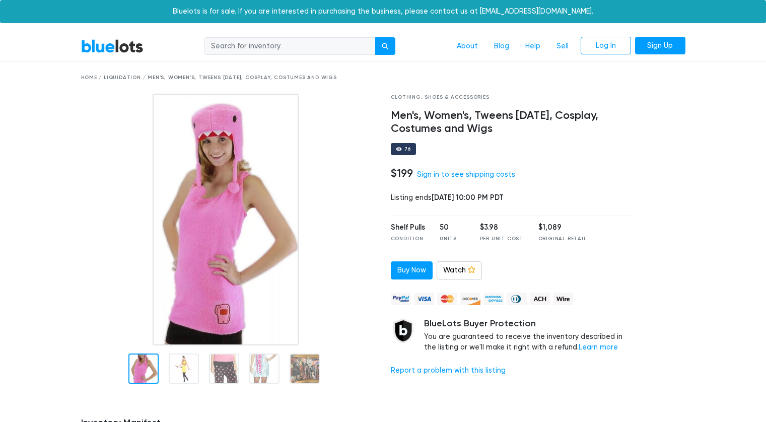 This screenshot has width=766, height=422. What do you see at coordinates (529, 336) in the screenshot?
I see `div: You are guaranteed to receive the inventory described in the listing or we'll make it right with ...` at bounding box center [529, 336].